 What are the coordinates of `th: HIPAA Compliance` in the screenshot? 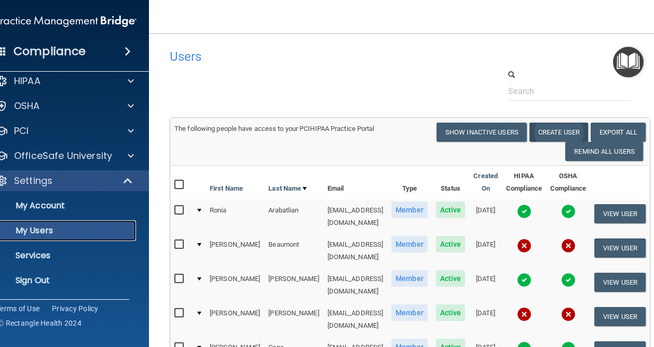 It's located at (524, 182).